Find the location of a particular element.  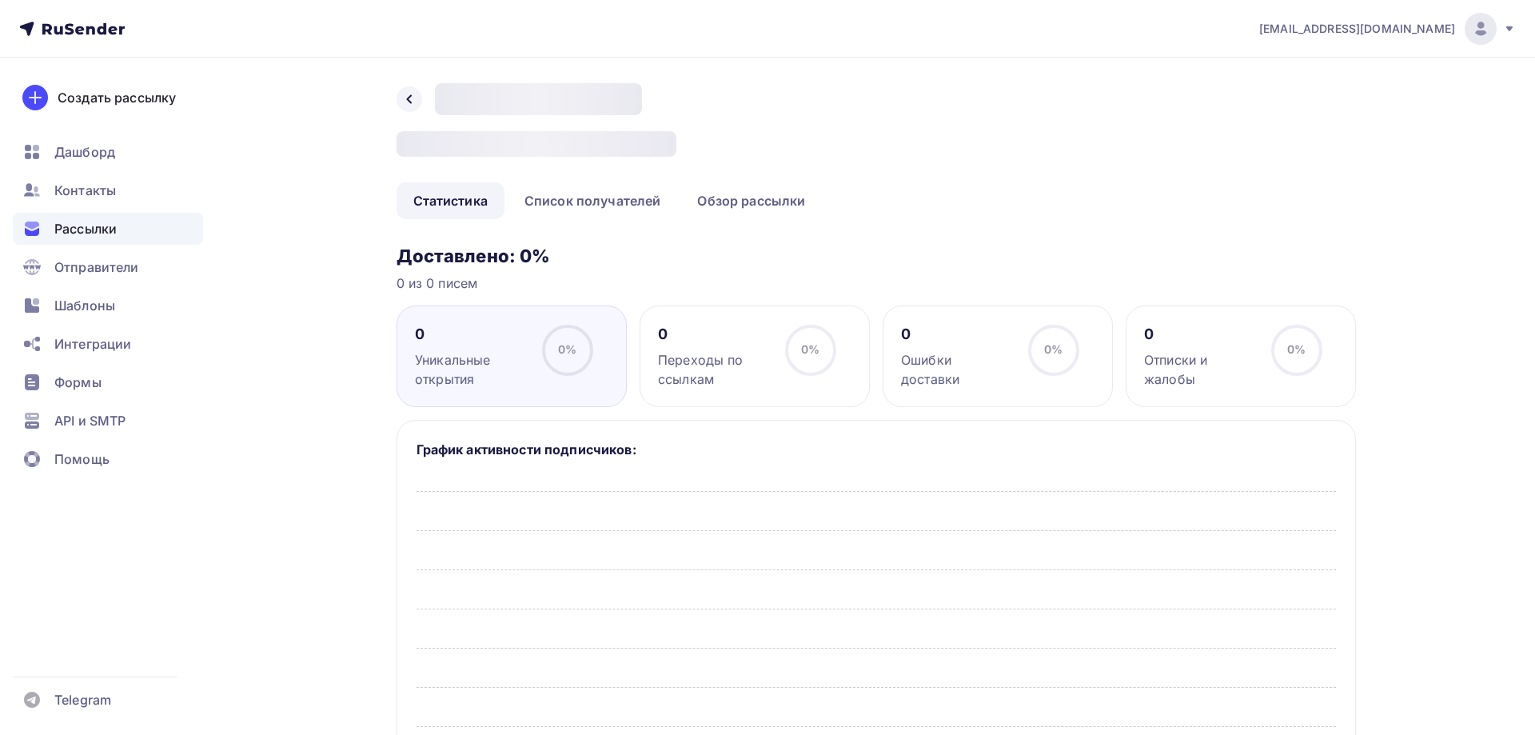

span: Telegram is located at coordinates (82, 700).